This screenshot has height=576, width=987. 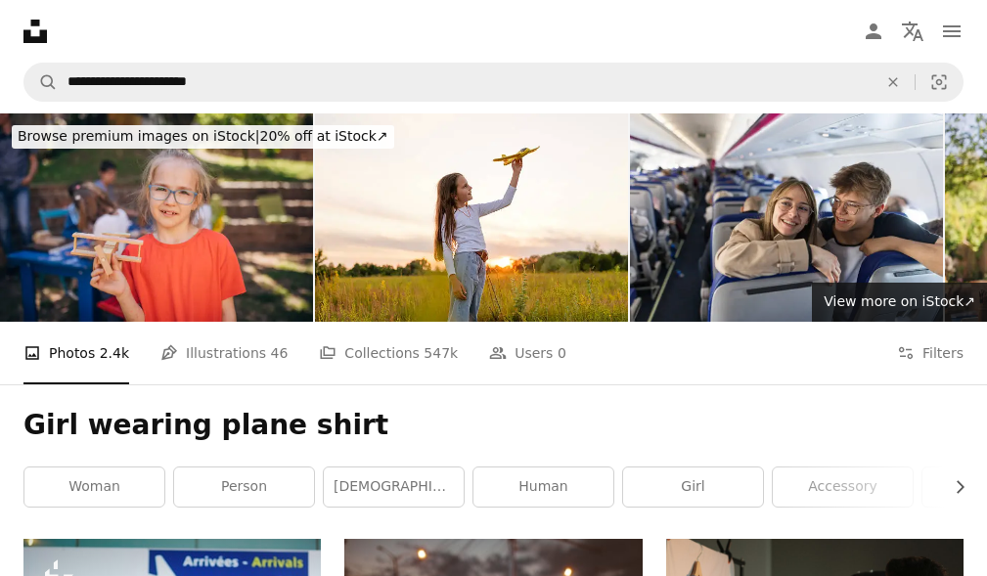 What do you see at coordinates (94, 487) in the screenshot?
I see `a: woman` at bounding box center [94, 487].